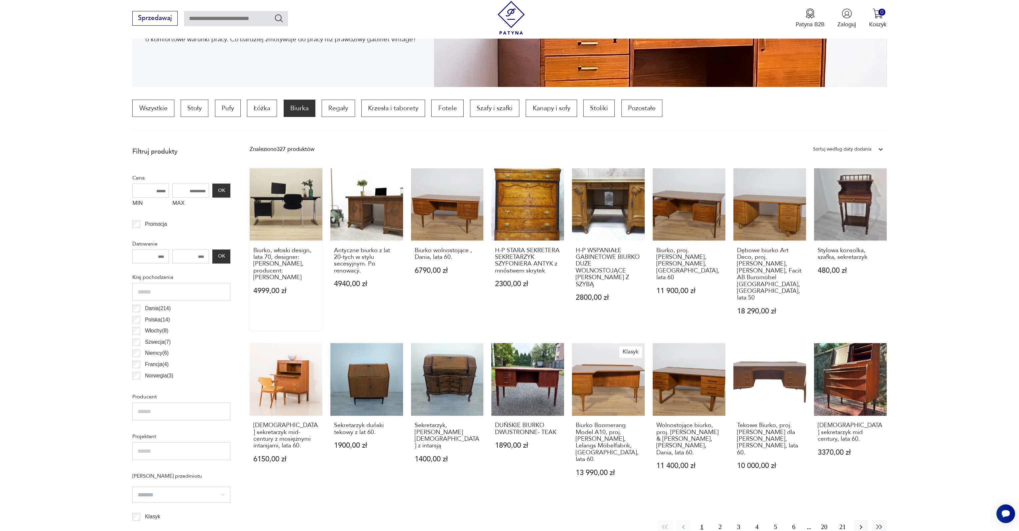 This screenshot has width=1019, height=531. I want to click on div: 0, so click(881, 12).